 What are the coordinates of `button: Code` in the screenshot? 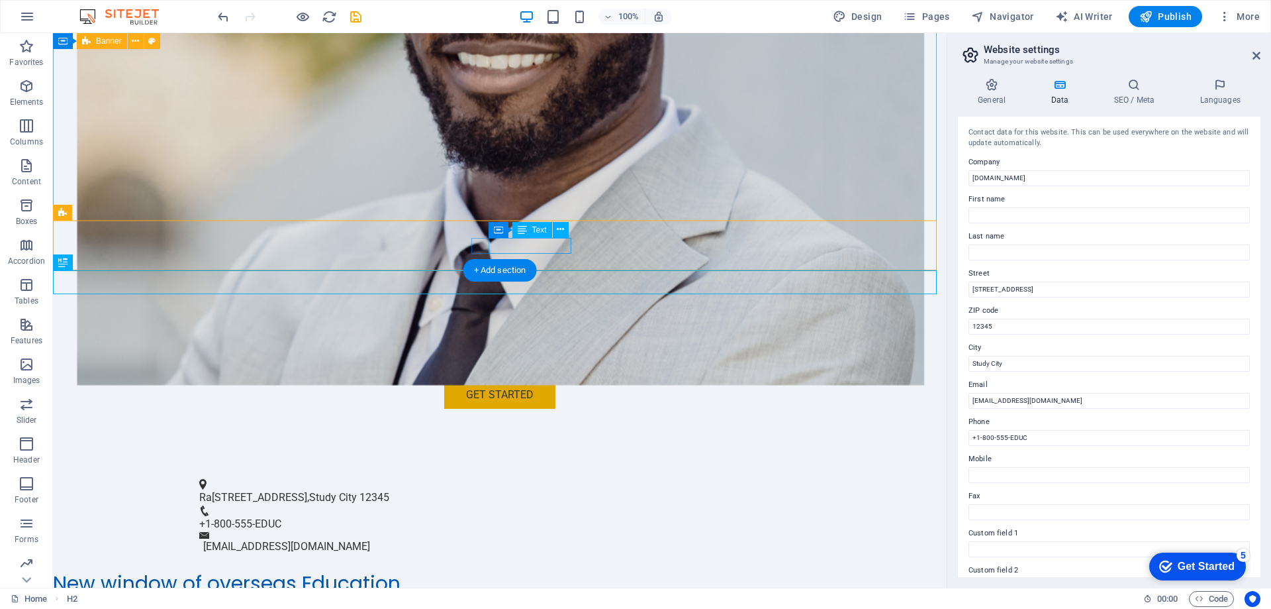 It's located at (1212, 599).